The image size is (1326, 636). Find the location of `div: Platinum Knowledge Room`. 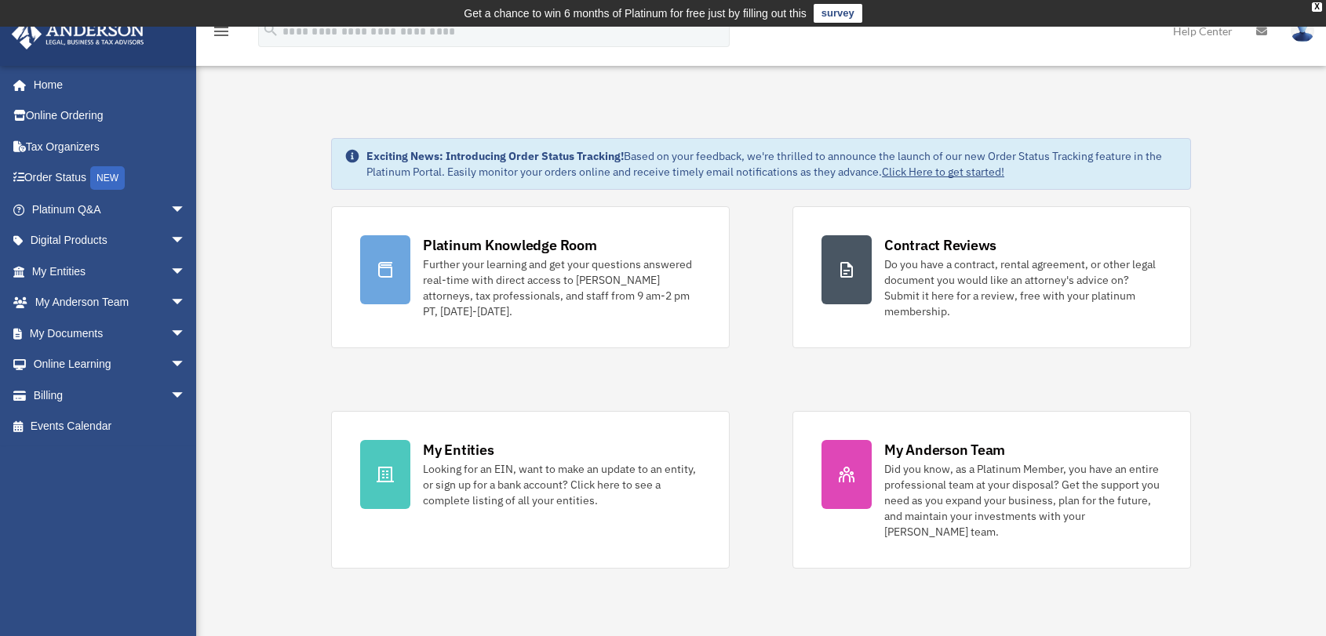

div: Platinum Knowledge Room is located at coordinates (510, 245).